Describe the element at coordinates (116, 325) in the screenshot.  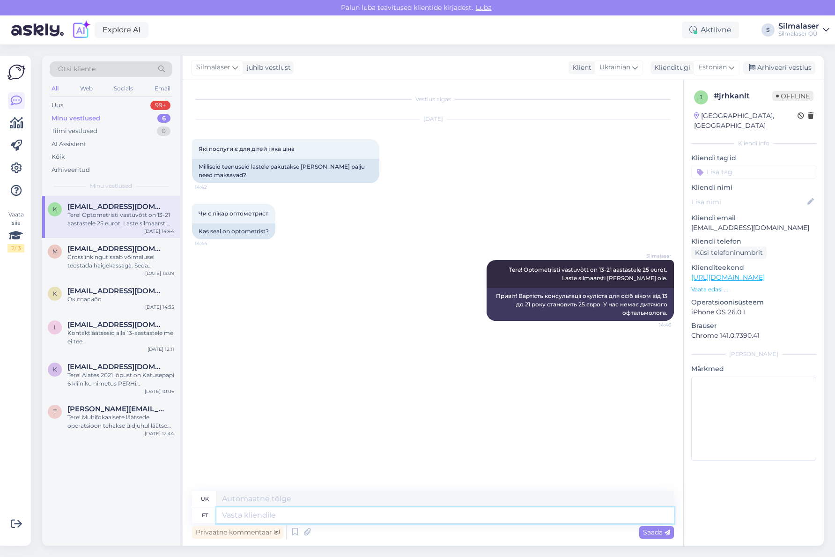
I see `span: irinairarara@gmail.com` at that location.